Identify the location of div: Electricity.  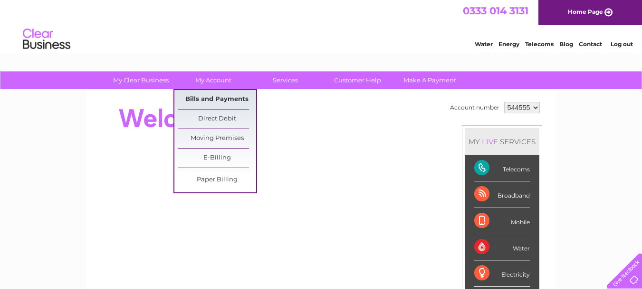
(502, 273).